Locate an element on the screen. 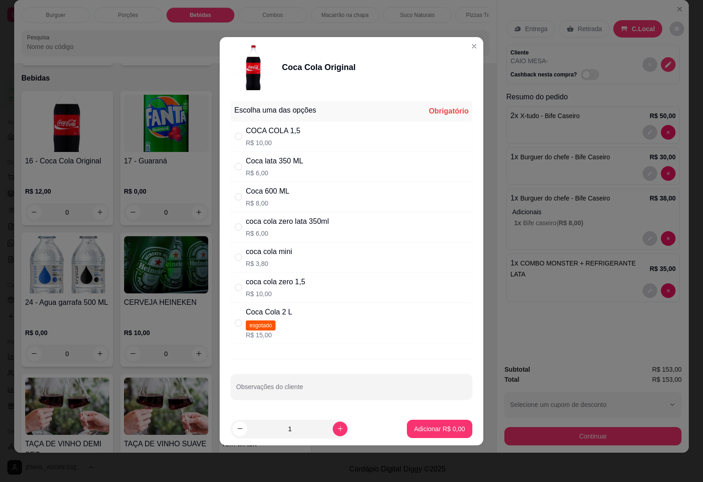  p: Adicionar R$ 0,00 is located at coordinates (439, 429).